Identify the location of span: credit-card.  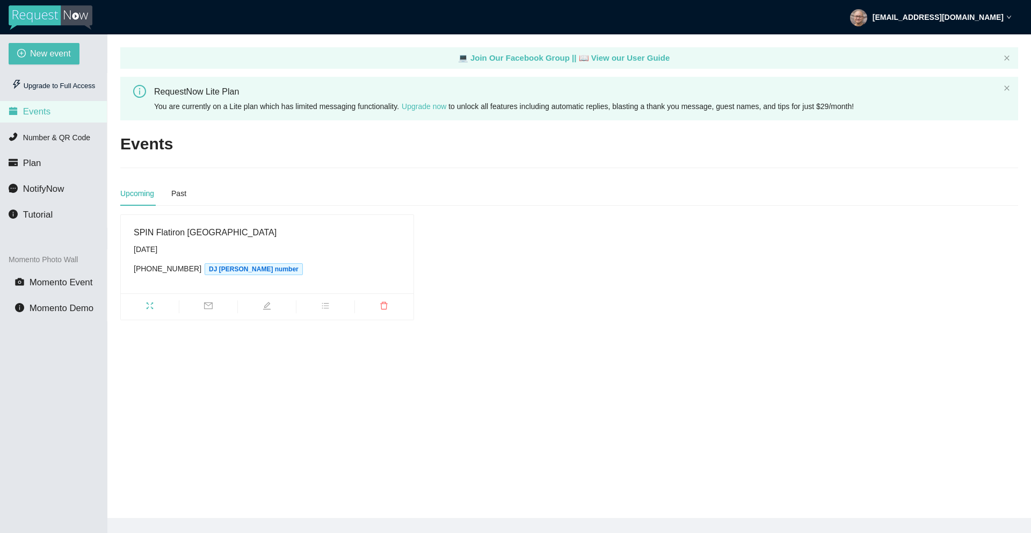
(13, 162).